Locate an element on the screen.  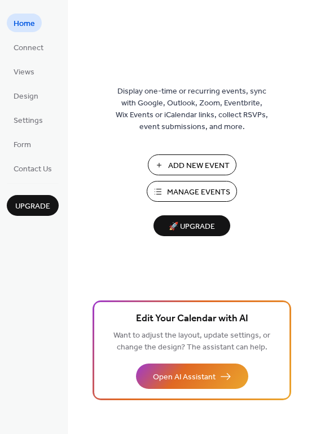
span: Design is located at coordinates (26, 96).